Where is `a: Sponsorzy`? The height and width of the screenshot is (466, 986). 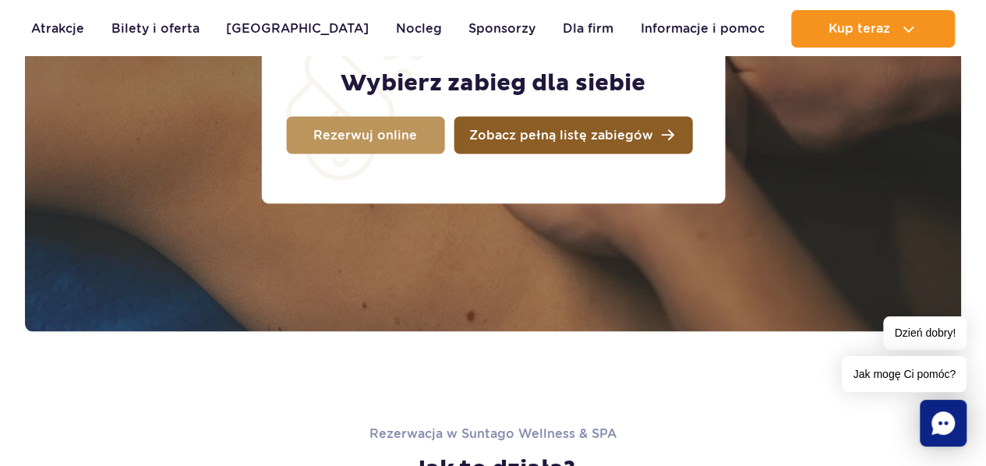 a: Sponsorzy is located at coordinates (502, 29).